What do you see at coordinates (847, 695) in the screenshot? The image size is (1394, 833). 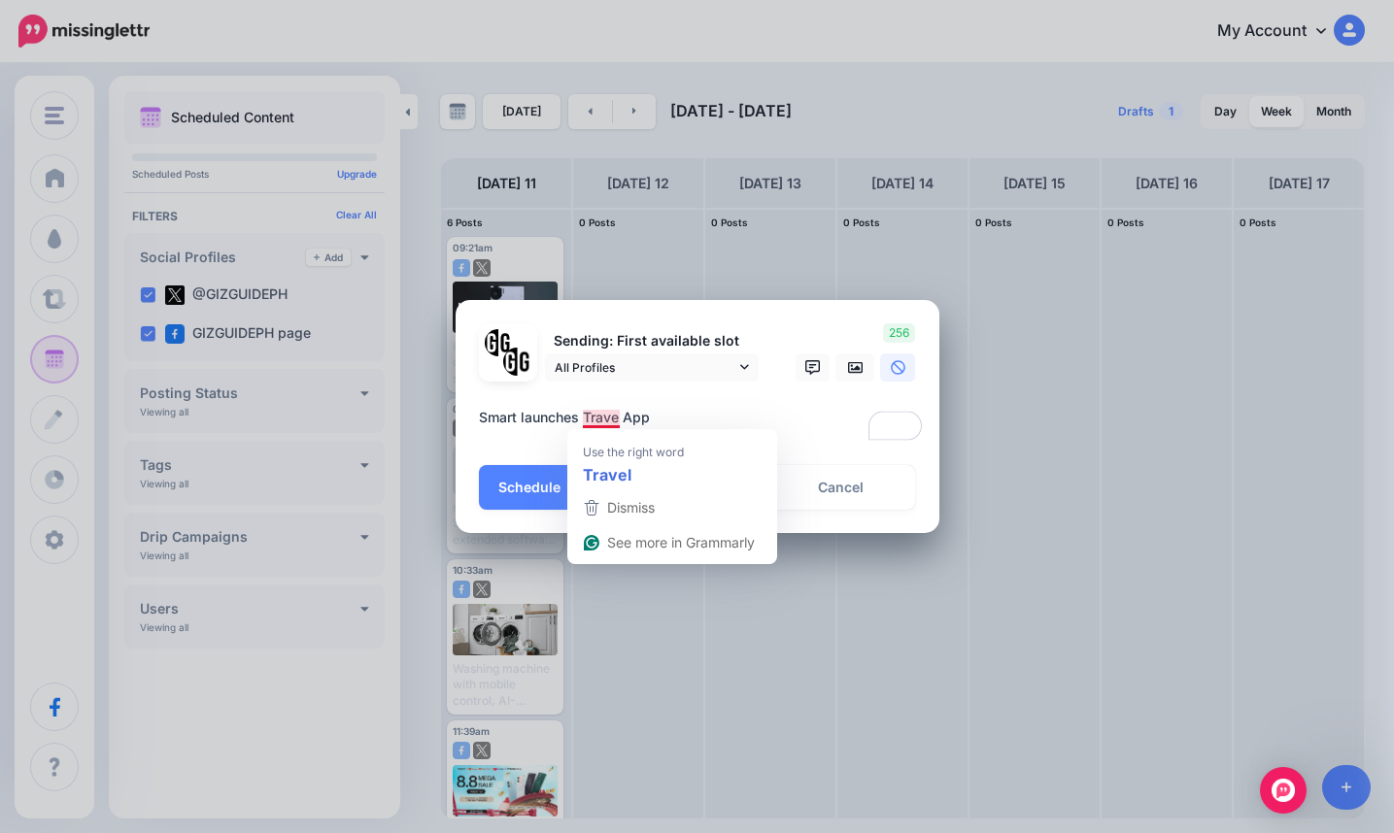 I see `button: Cancel` at bounding box center [847, 695].